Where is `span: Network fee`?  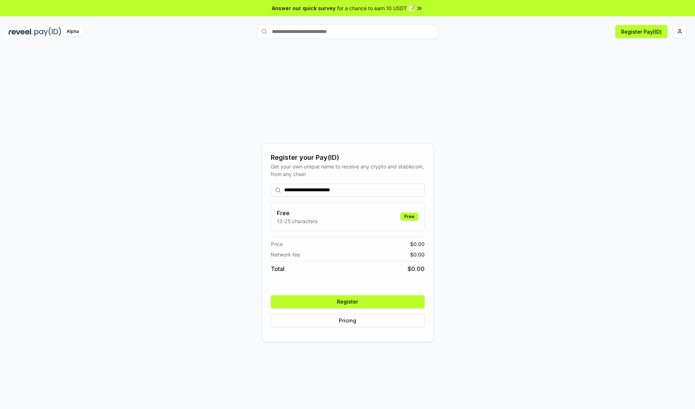 span: Network fee is located at coordinates (285, 254).